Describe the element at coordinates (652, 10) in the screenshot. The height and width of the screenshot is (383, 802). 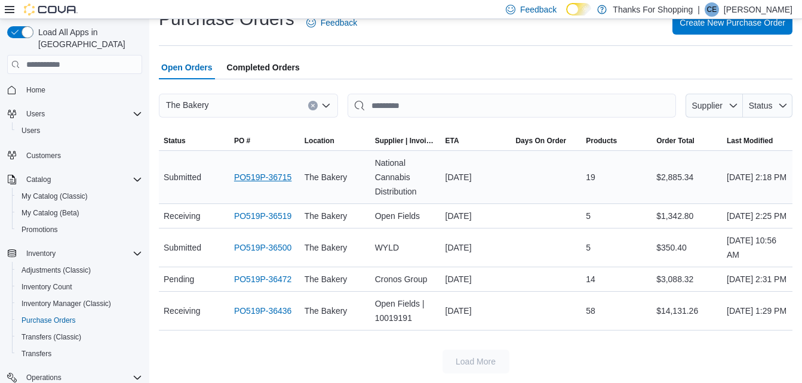
I see `p: Thanks For Shopping` at that location.